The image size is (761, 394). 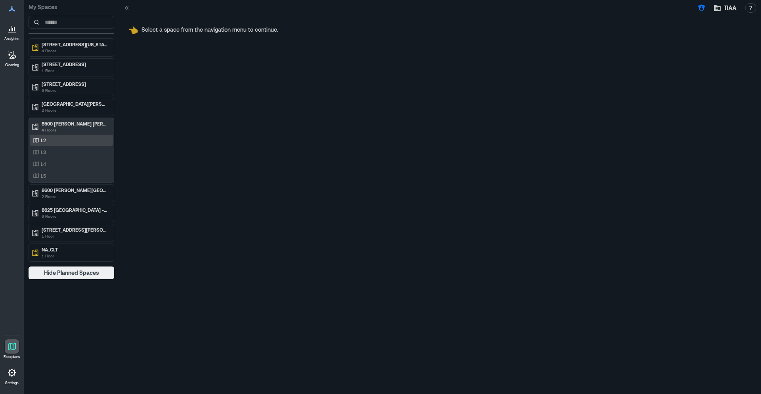 What do you see at coordinates (133, 30) in the screenshot?
I see `span: pointing left` at bounding box center [133, 30].